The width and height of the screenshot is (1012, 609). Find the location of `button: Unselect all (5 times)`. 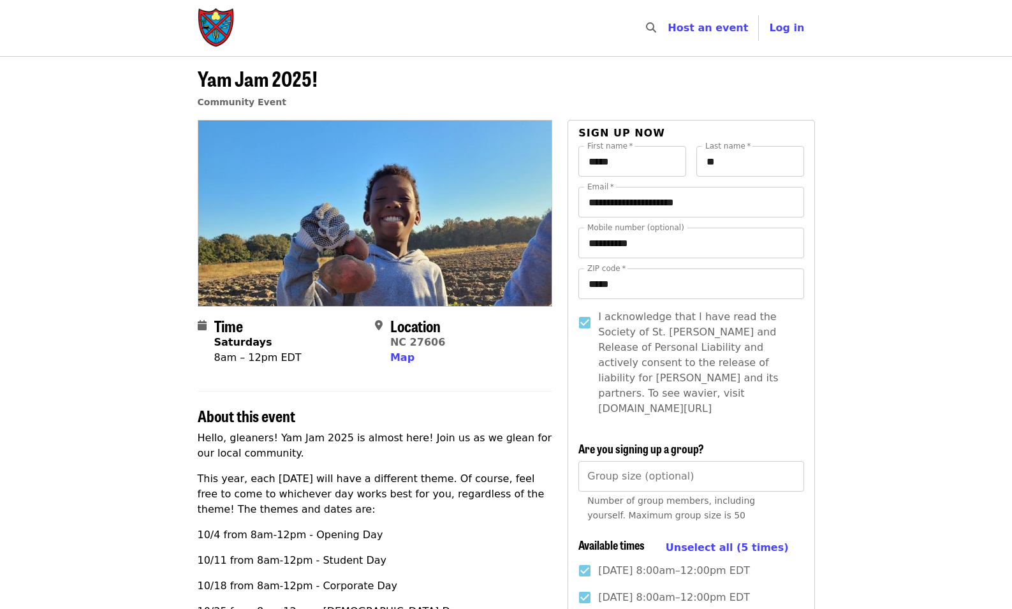

button: Unselect all (5 times) is located at coordinates (727, 548).